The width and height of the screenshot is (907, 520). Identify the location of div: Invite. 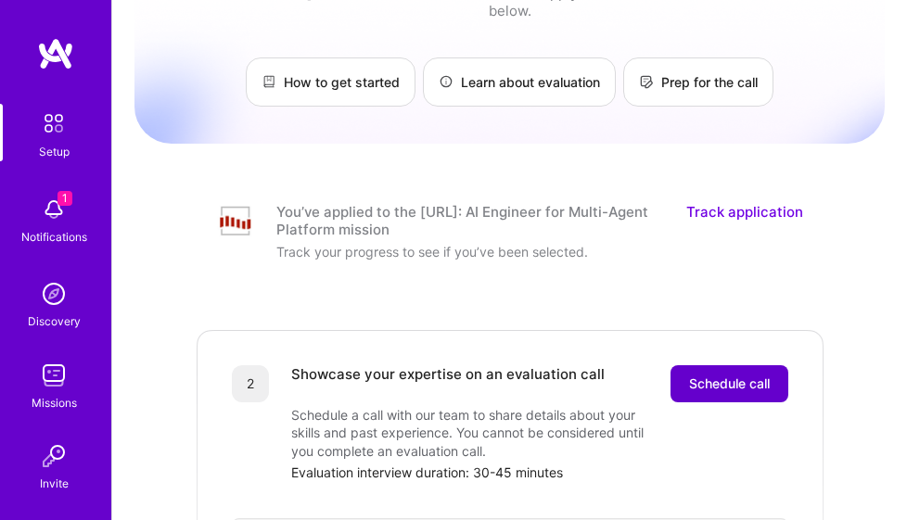
(54, 484).